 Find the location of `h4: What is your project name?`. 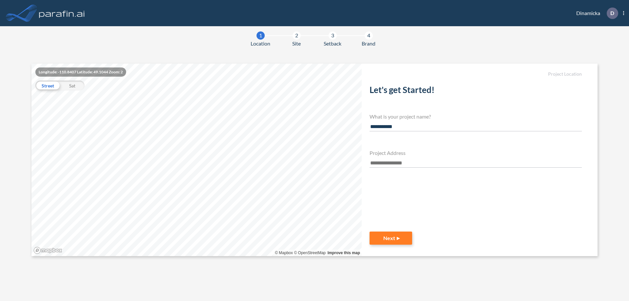

h4: What is your project name? is located at coordinates (476, 116).